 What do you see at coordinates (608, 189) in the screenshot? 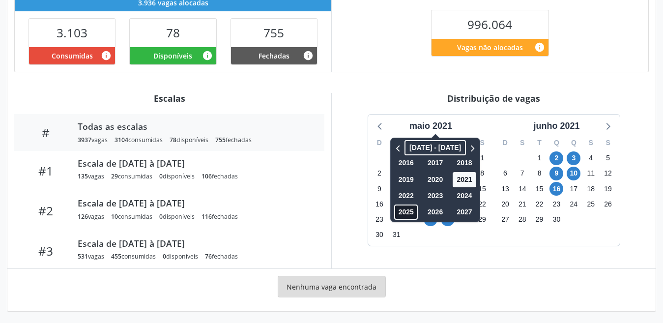
I see `span: sábado, 19 de junho de 2021` at bounding box center [608, 189].